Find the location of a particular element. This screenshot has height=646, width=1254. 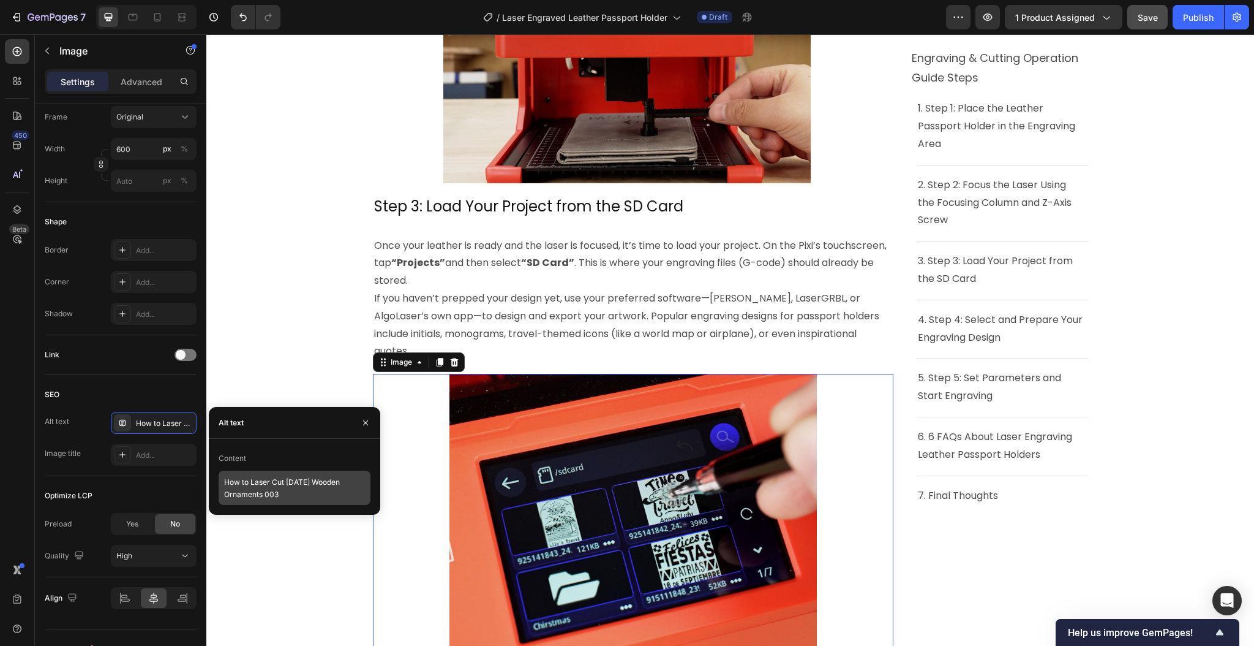

div: Shadow is located at coordinates (59, 314).